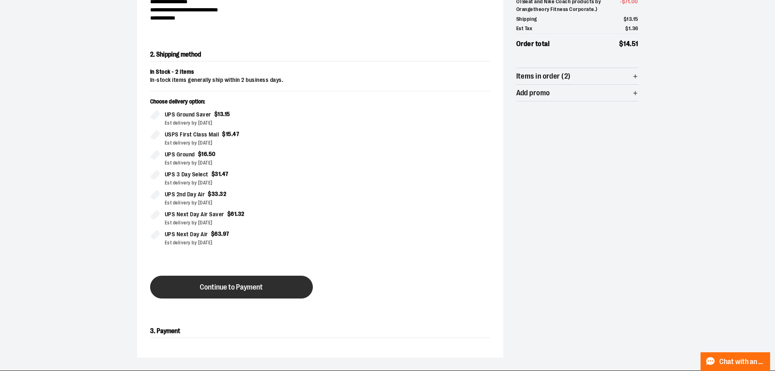 The height and width of the screenshot is (371, 775). I want to click on button: Add promo, so click(578, 93).